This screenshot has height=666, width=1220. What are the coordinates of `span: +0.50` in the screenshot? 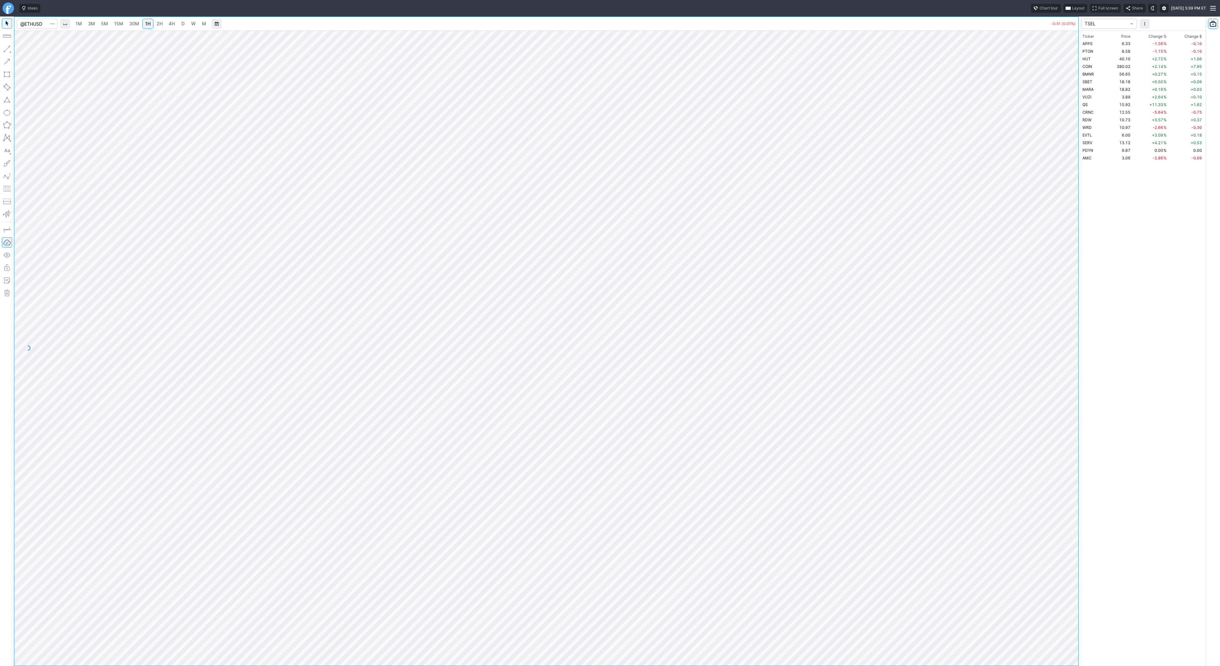 It's located at (1157, 82).